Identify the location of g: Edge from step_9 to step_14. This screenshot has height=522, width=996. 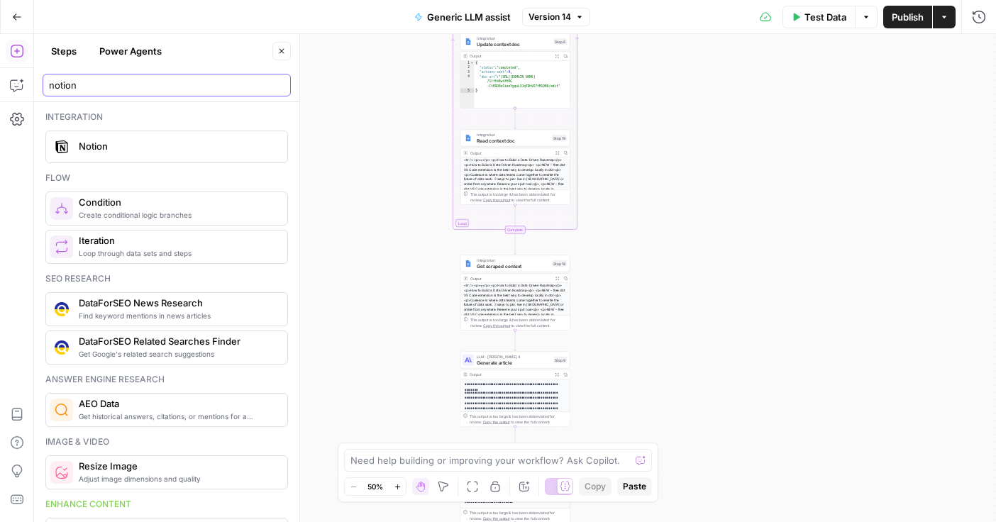
(515, 437).